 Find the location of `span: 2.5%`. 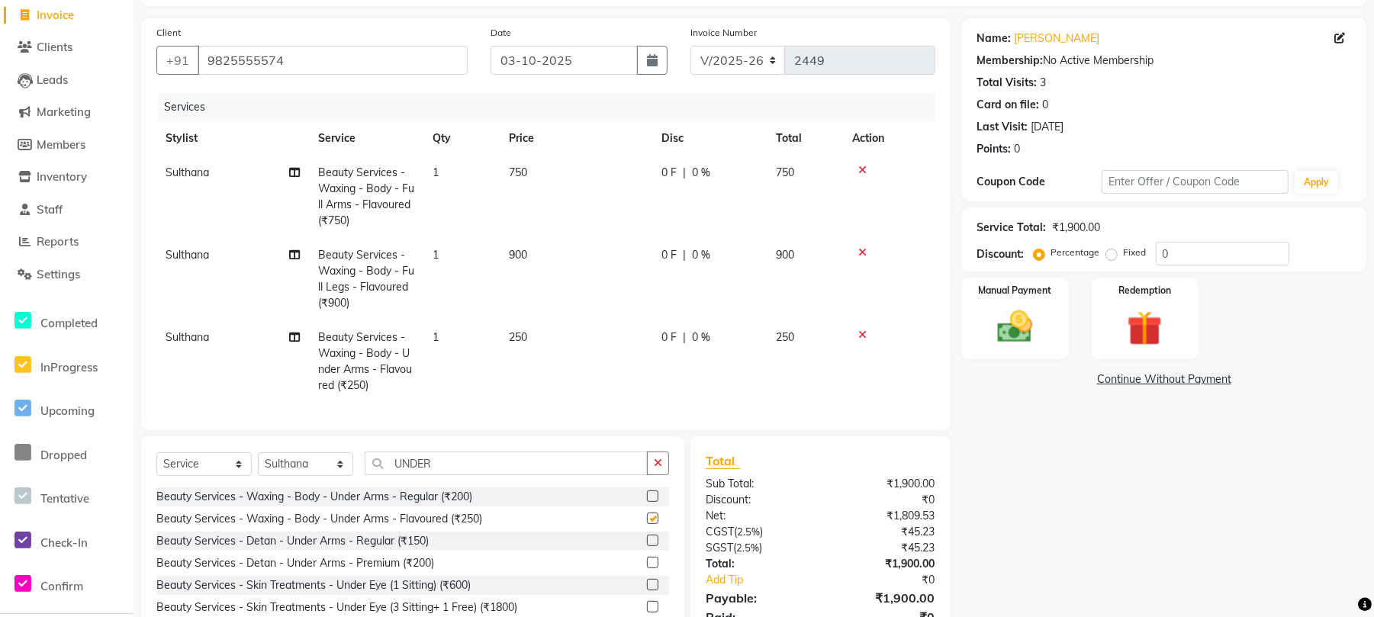

span: 2.5% is located at coordinates (748, 548).